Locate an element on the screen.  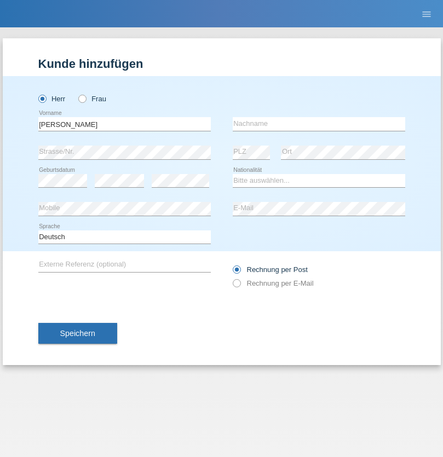
button: Speichern is located at coordinates (78, 333).